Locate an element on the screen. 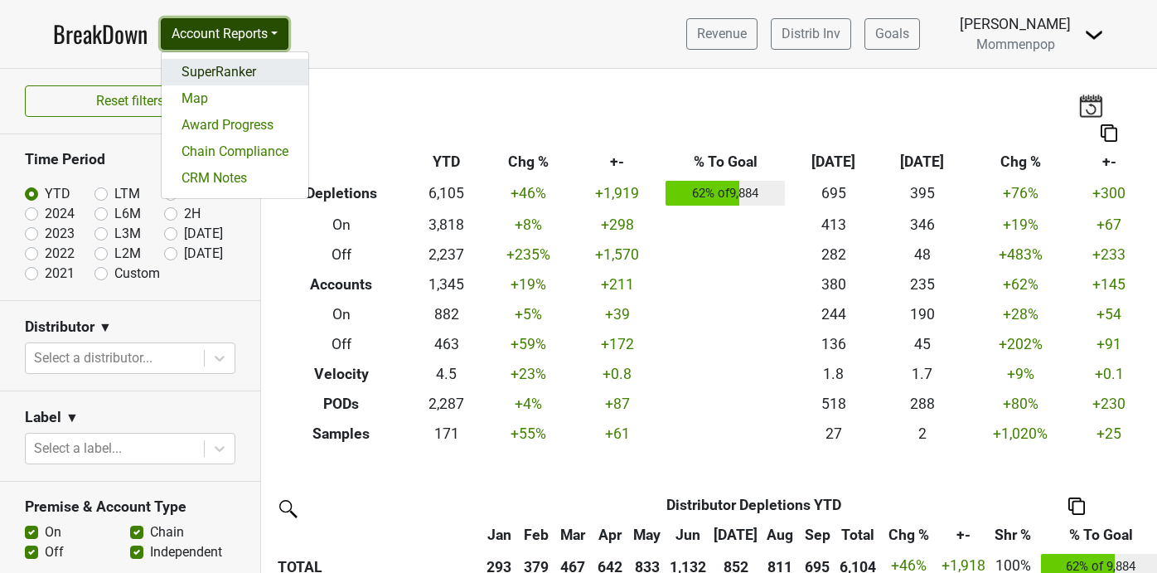  th: Total: activate to sort column ascending is located at coordinates (858, 535).